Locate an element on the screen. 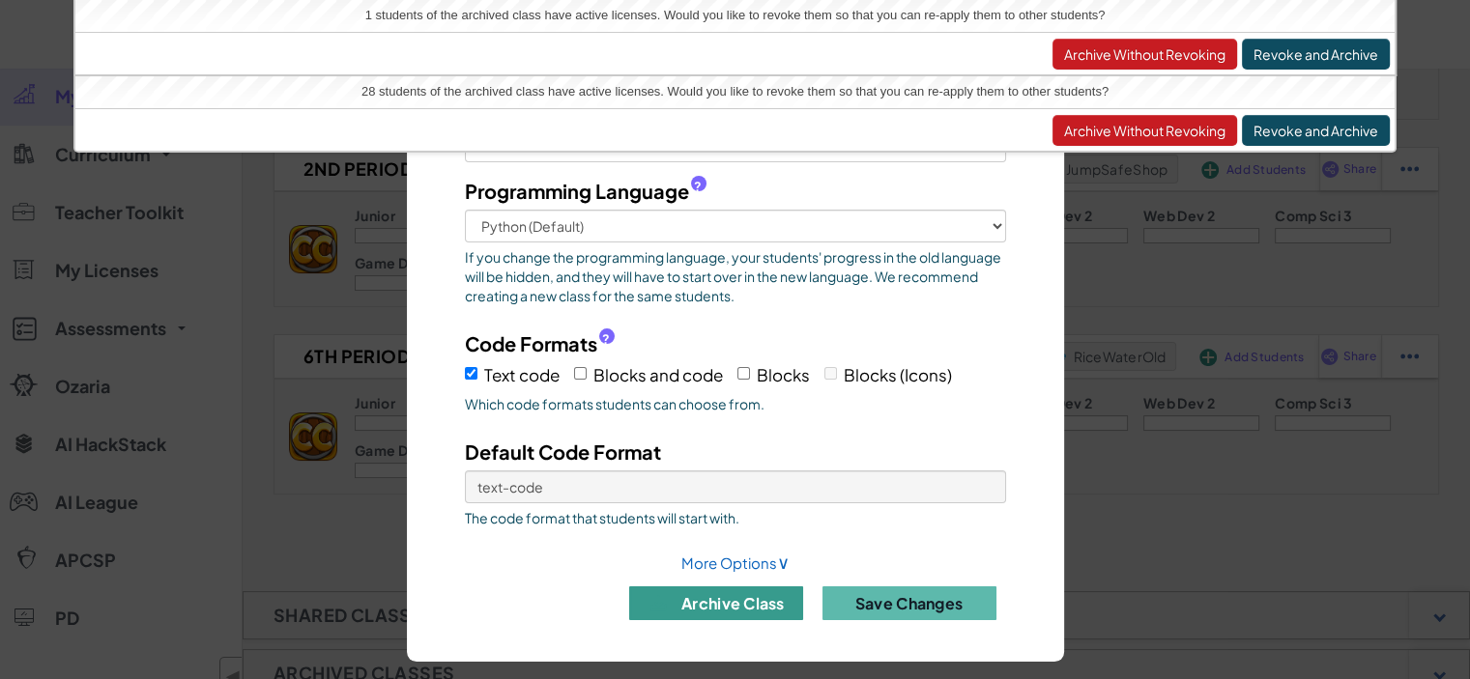 The width and height of the screenshot is (1470, 679). input: Blocks (Icons) is located at coordinates (830, 373).